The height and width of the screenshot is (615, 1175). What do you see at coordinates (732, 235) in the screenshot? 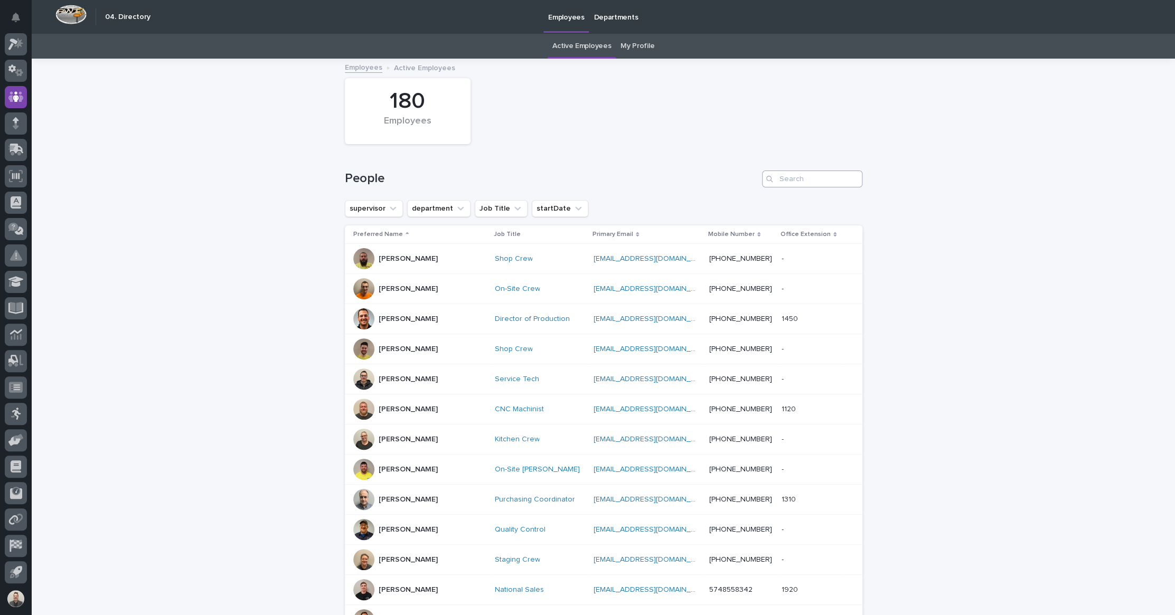
I see `p: Mobile Number` at bounding box center [732, 235].